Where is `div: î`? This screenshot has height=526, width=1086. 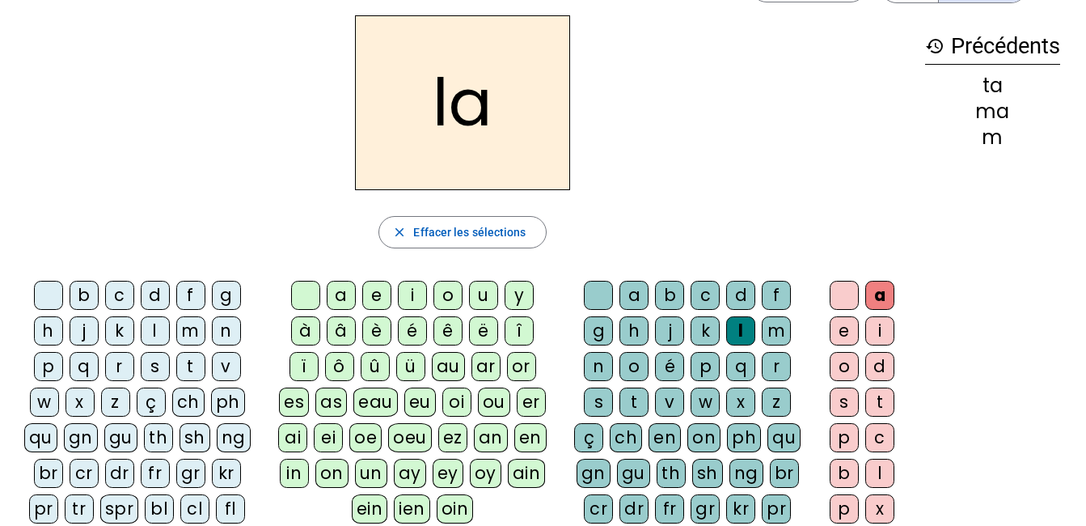 div: î is located at coordinates (519, 331).